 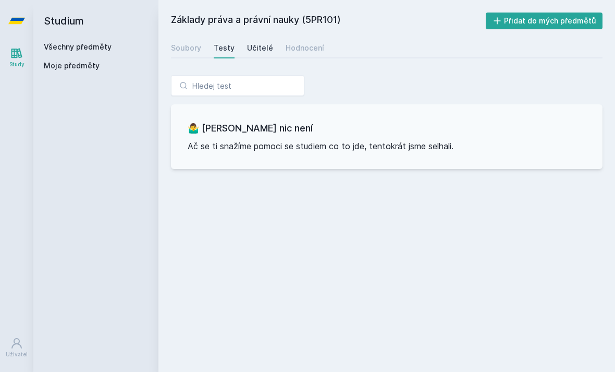 I want to click on a: Soubory, so click(x=186, y=48).